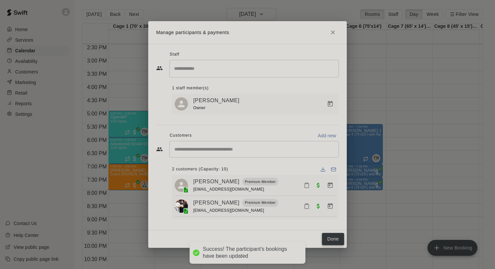 The image size is (495, 269). What do you see at coordinates (333, 32) in the screenshot?
I see `button: Close` at bounding box center [333, 32].